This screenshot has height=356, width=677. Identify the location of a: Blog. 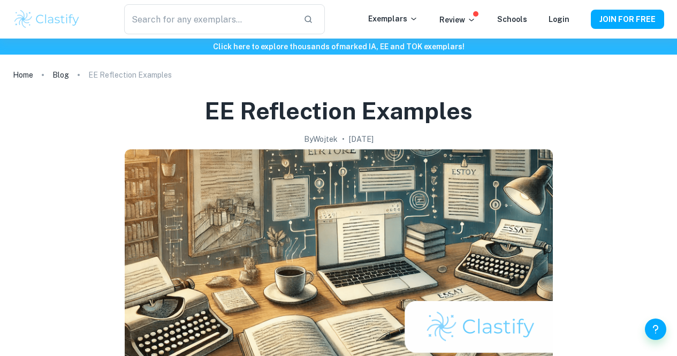
(61, 75).